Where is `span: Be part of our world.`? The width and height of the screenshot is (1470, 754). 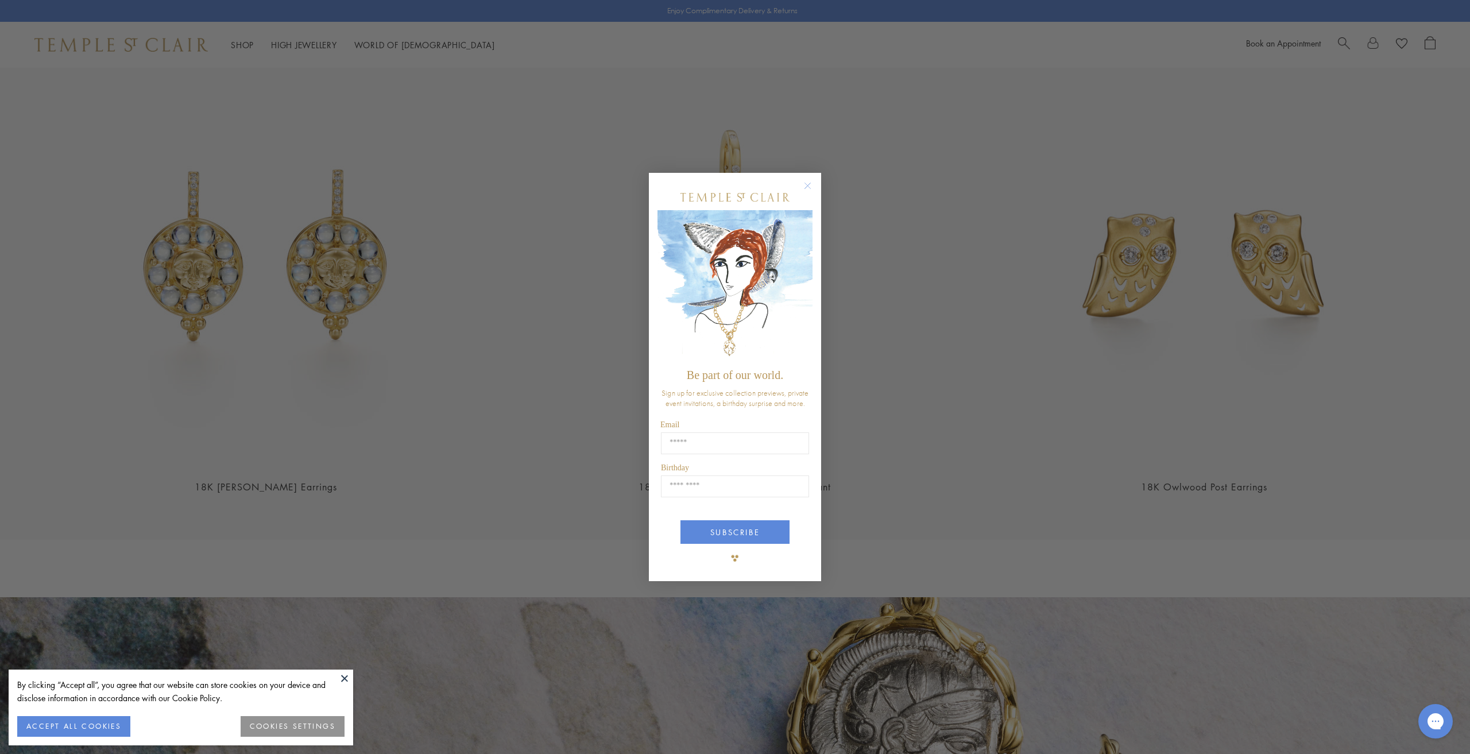
span: Be part of our world. is located at coordinates (735, 375).